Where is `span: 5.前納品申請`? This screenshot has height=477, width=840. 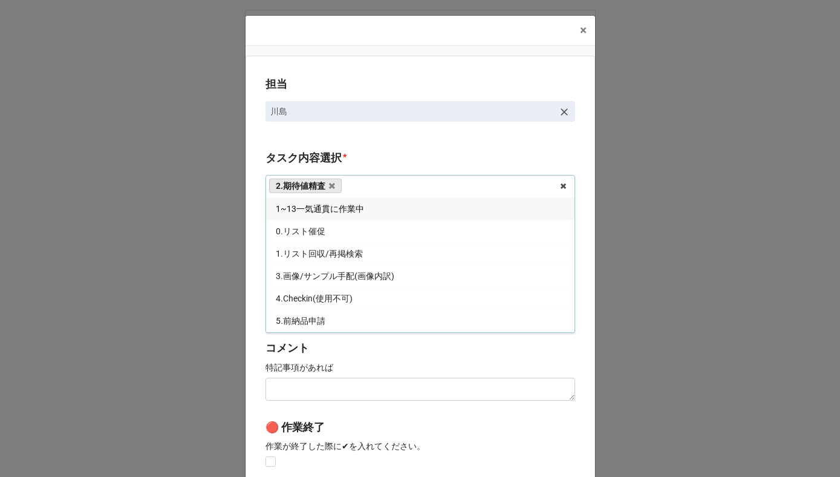
span: 5.前納品申請 is located at coordinates (301, 321).